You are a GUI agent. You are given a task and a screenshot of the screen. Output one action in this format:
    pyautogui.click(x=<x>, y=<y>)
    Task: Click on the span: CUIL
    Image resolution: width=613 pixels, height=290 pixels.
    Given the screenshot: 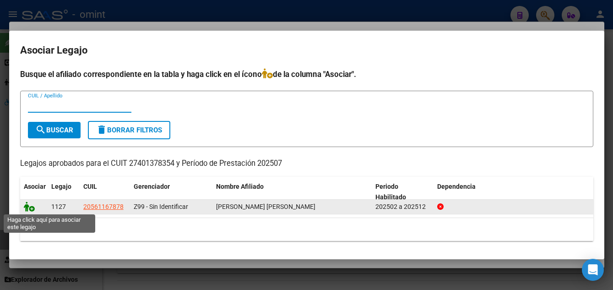 What is the action you would take?
    pyautogui.click(x=90, y=186)
    